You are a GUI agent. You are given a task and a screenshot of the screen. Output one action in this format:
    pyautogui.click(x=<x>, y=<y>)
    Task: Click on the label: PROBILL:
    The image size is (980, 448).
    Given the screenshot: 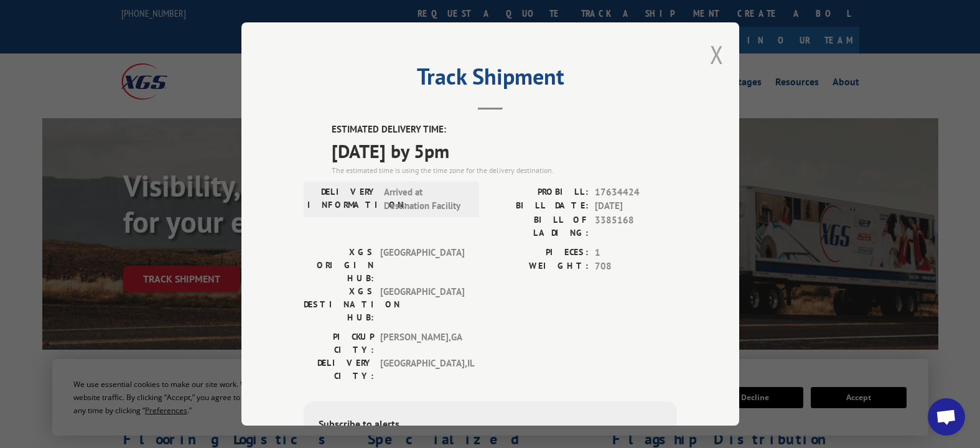 What is the action you would take?
    pyautogui.click(x=539, y=192)
    